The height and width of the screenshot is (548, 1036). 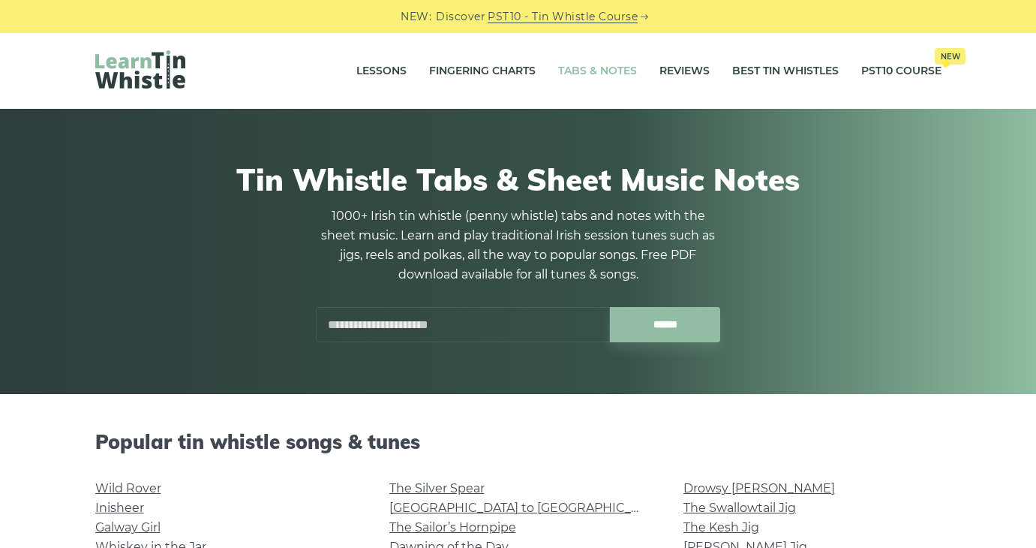 I want to click on h2: Popular tin whistle songs & tunes, so click(x=518, y=441).